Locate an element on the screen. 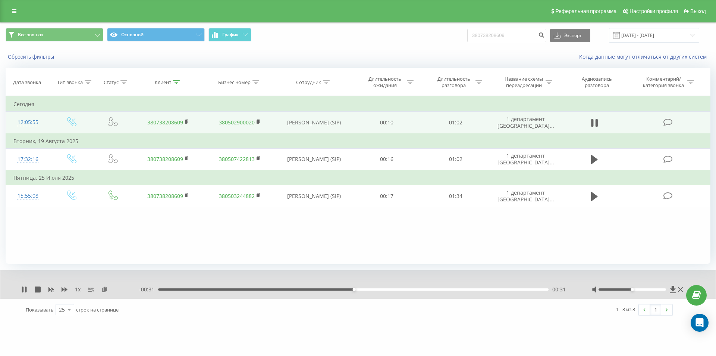  div: 17:32:16 is located at coordinates (28, 159).